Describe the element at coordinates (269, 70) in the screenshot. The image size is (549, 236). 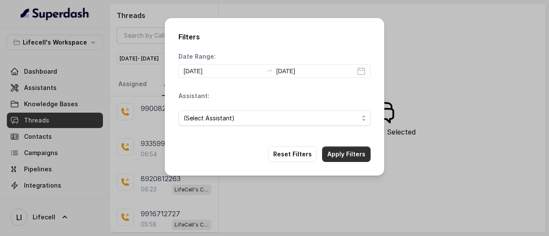
I see `span: to` at that location.